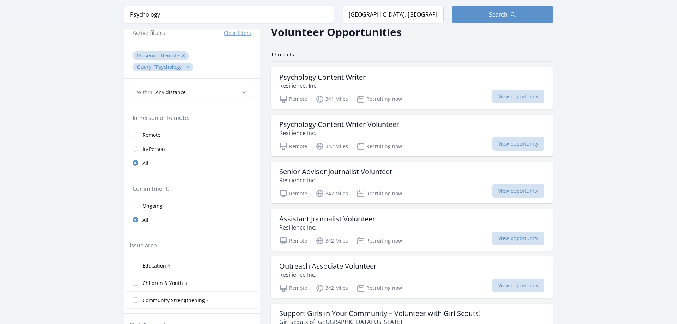  What do you see at coordinates (327, 219) in the screenshot?
I see `h3: Assistant Journalist Volunteer` at bounding box center [327, 219].